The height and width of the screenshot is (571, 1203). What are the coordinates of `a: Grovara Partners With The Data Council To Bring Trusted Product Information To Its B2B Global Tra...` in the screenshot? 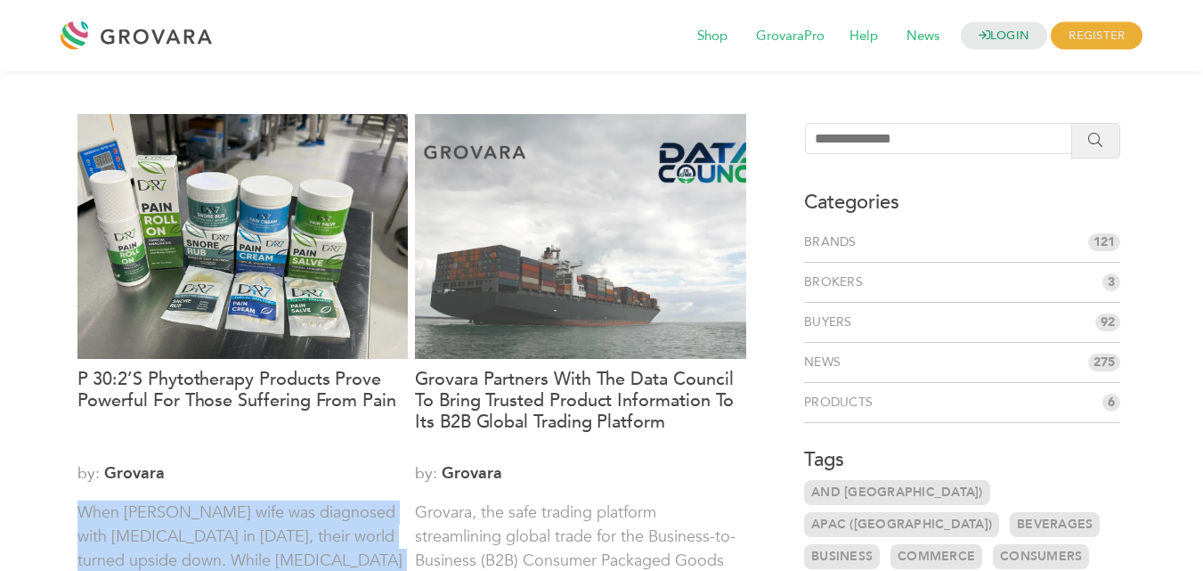 It's located at (581, 411).